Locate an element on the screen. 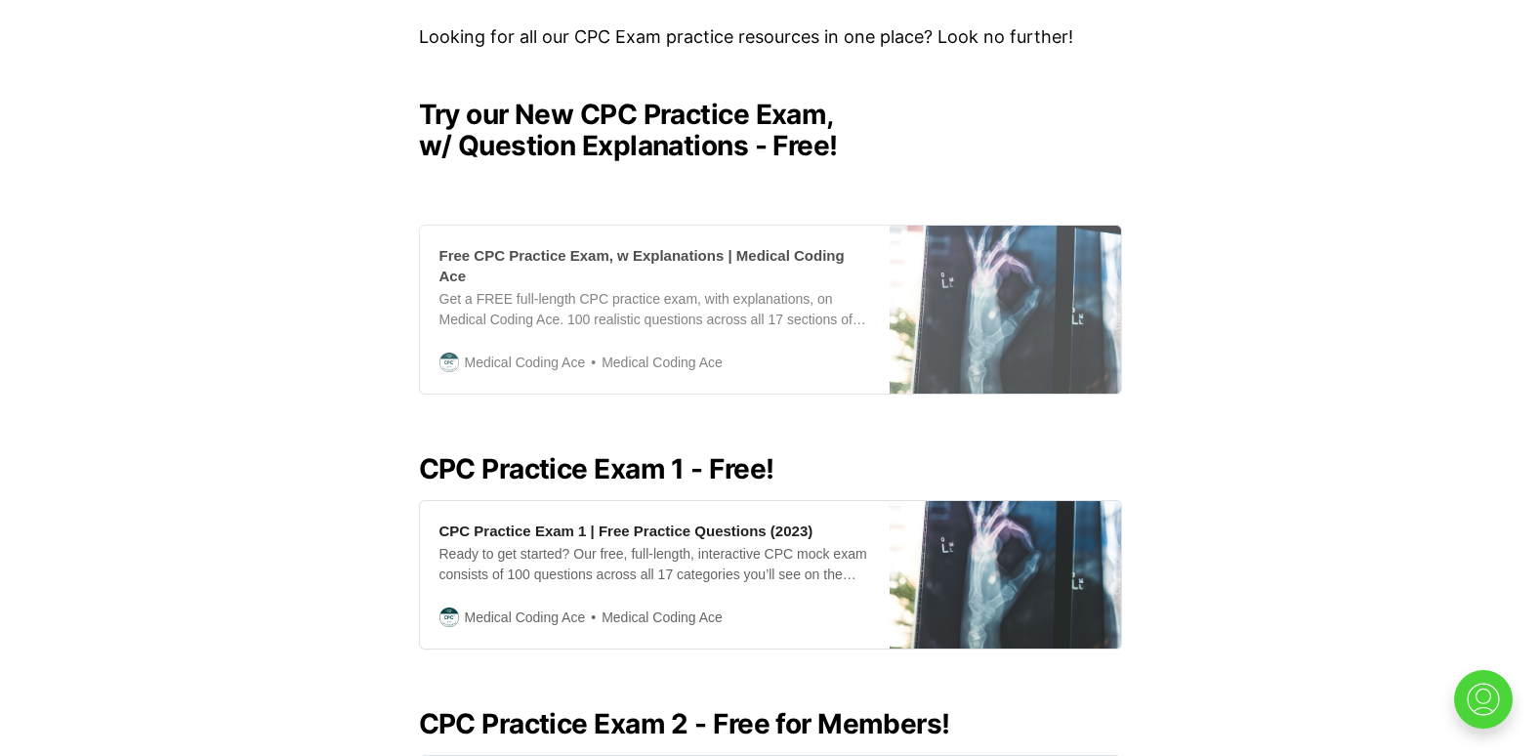 This screenshot has height=756, width=1540. div: Ready to get started? Our free, full-length, interactive CPC mock exam consists of 100 questions ... is located at coordinates (654, 565).